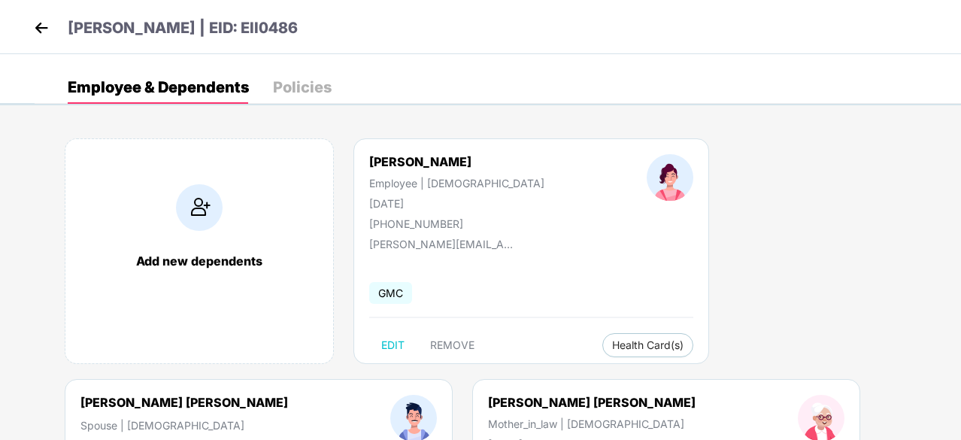  I want to click on span: GMC, so click(390, 293).